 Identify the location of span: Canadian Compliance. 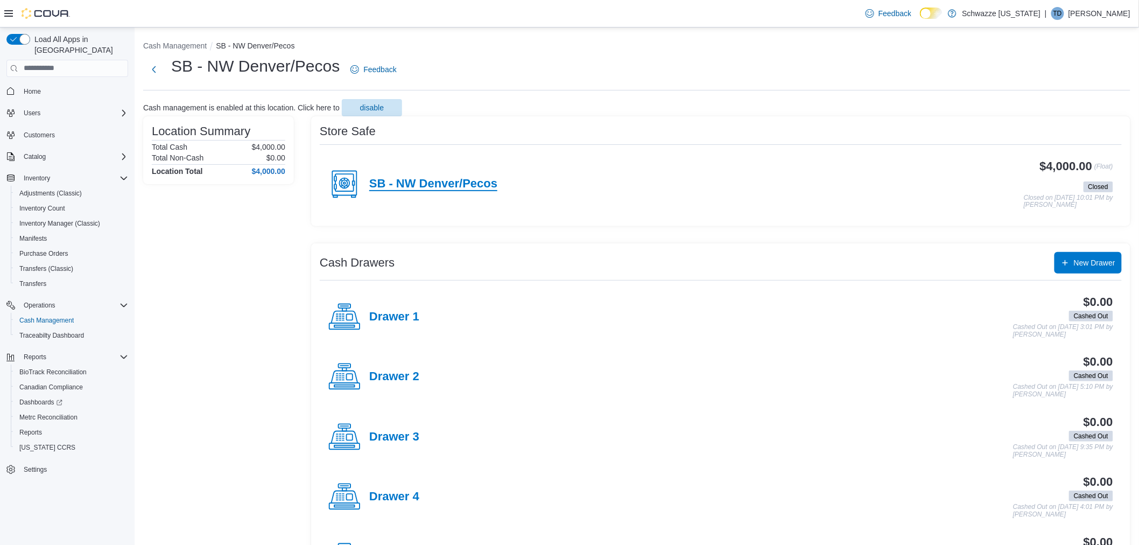
(51, 387).